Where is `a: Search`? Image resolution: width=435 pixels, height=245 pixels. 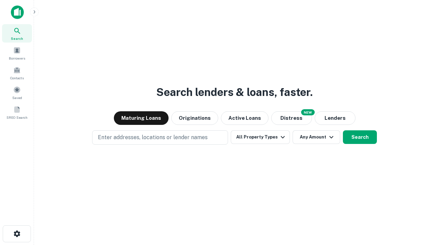 a: Search is located at coordinates (17, 33).